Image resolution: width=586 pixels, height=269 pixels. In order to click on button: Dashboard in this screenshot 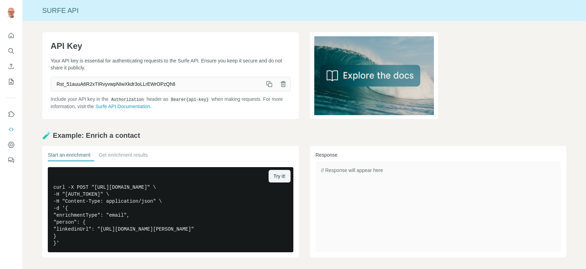, I will do `click(11, 145)`.